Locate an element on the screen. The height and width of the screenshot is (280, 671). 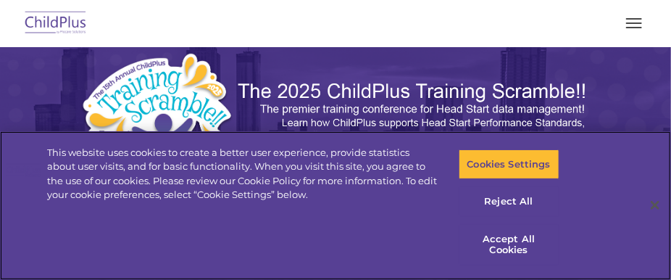
button: Cookies Settings is located at coordinates (508, 164).